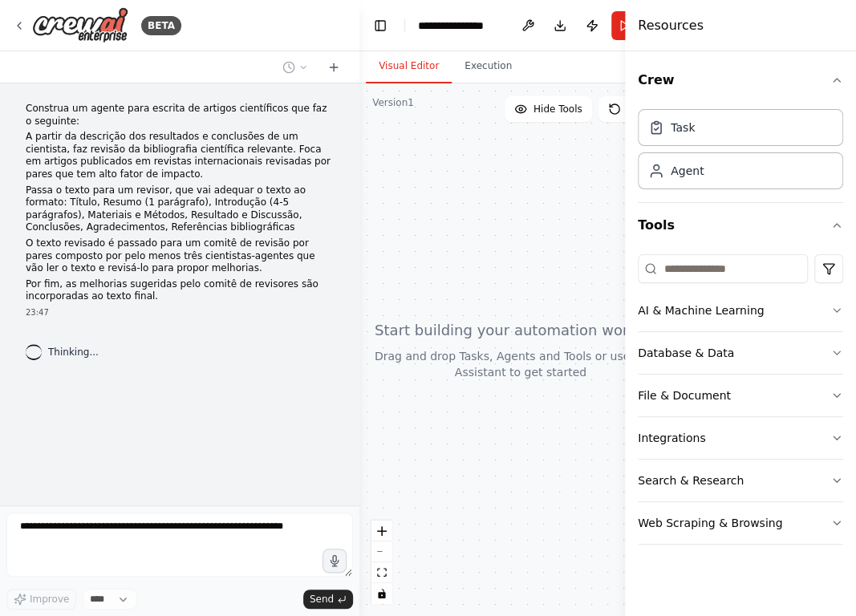  Describe the element at coordinates (393, 103) in the screenshot. I see `div: Version 1` at that location.